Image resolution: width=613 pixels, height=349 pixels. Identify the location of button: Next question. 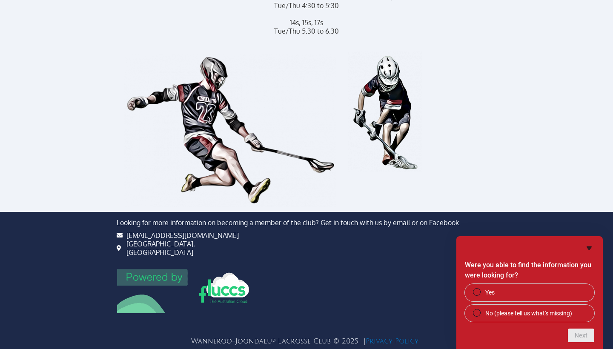
(581, 335).